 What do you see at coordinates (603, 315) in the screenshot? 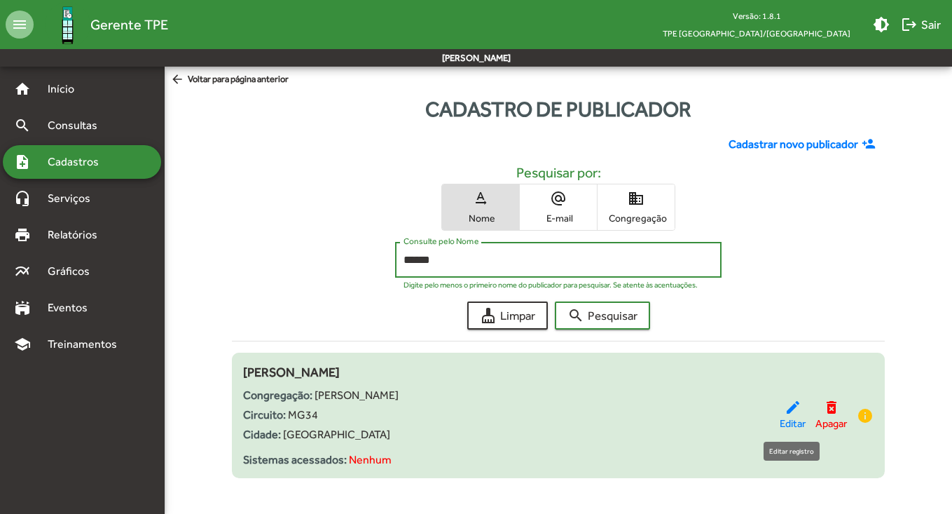
I see `button: Pesquisar` at bounding box center [603, 315].